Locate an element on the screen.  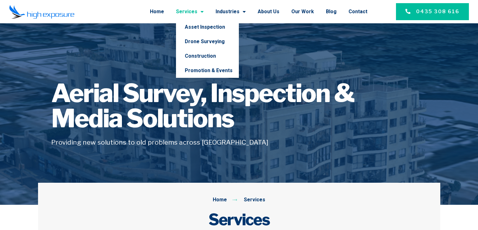
a: Contact is located at coordinates (358, 12).